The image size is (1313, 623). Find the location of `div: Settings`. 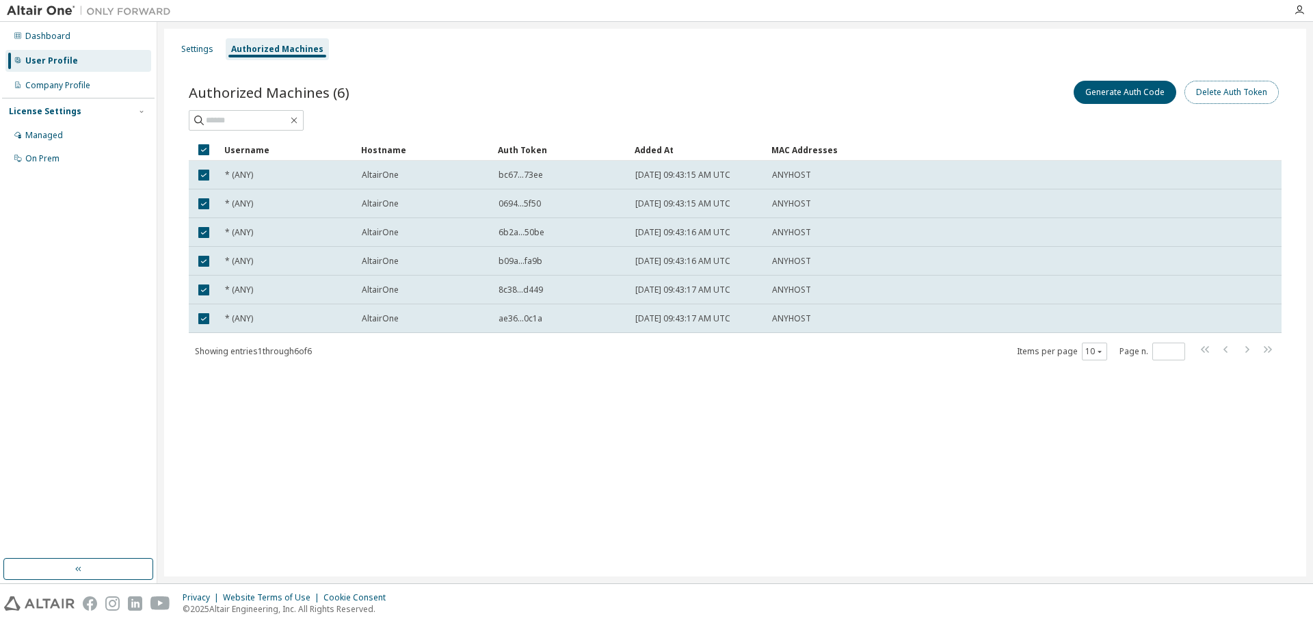

div: Settings is located at coordinates (197, 49).